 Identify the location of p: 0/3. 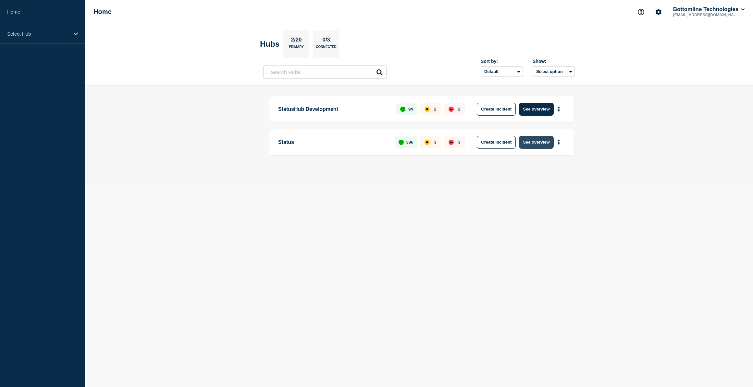
(326, 41).